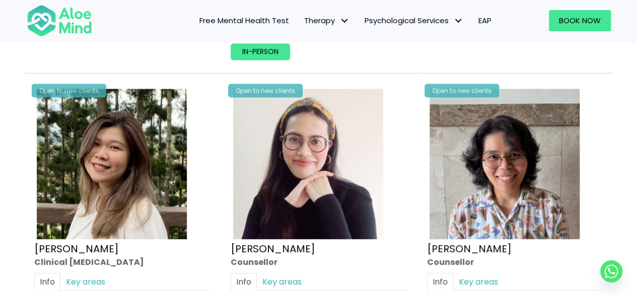 Image resolution: width=637 pixels, height=295 pixels. Describe the element at coordinates (485, 20) in the screenshot. I see `span: EAP` at that location.